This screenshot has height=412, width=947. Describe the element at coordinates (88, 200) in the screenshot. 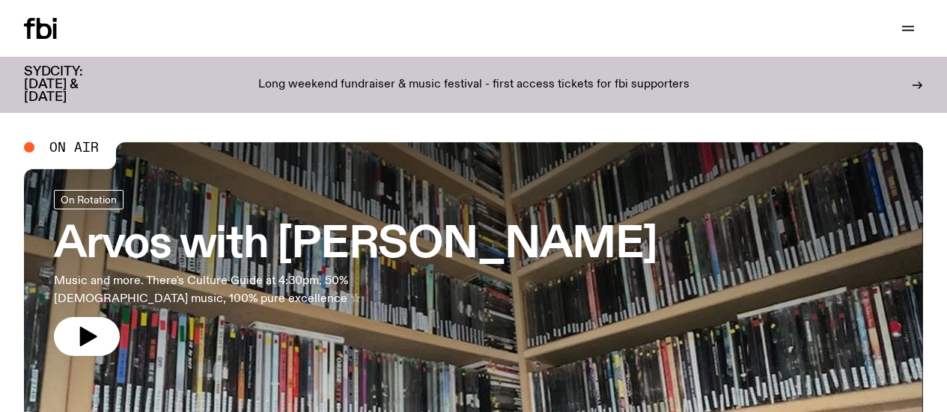

I see `span: On Rotation` at that location.